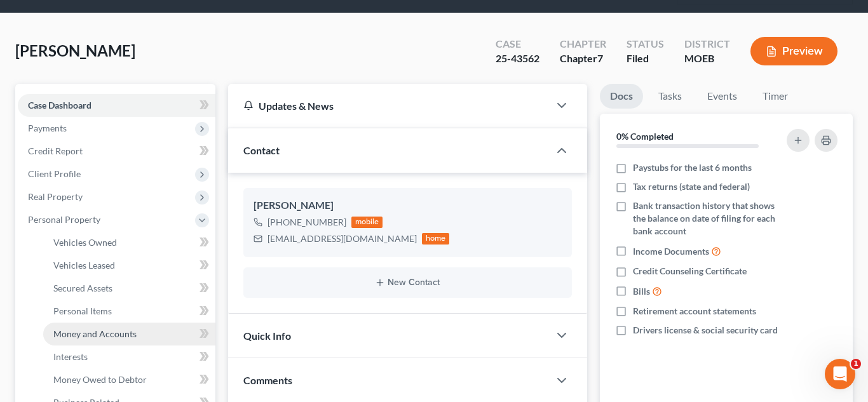 The image size is (868, 402). I want to click on span: Drivers license & social security card, so click(705, 330).